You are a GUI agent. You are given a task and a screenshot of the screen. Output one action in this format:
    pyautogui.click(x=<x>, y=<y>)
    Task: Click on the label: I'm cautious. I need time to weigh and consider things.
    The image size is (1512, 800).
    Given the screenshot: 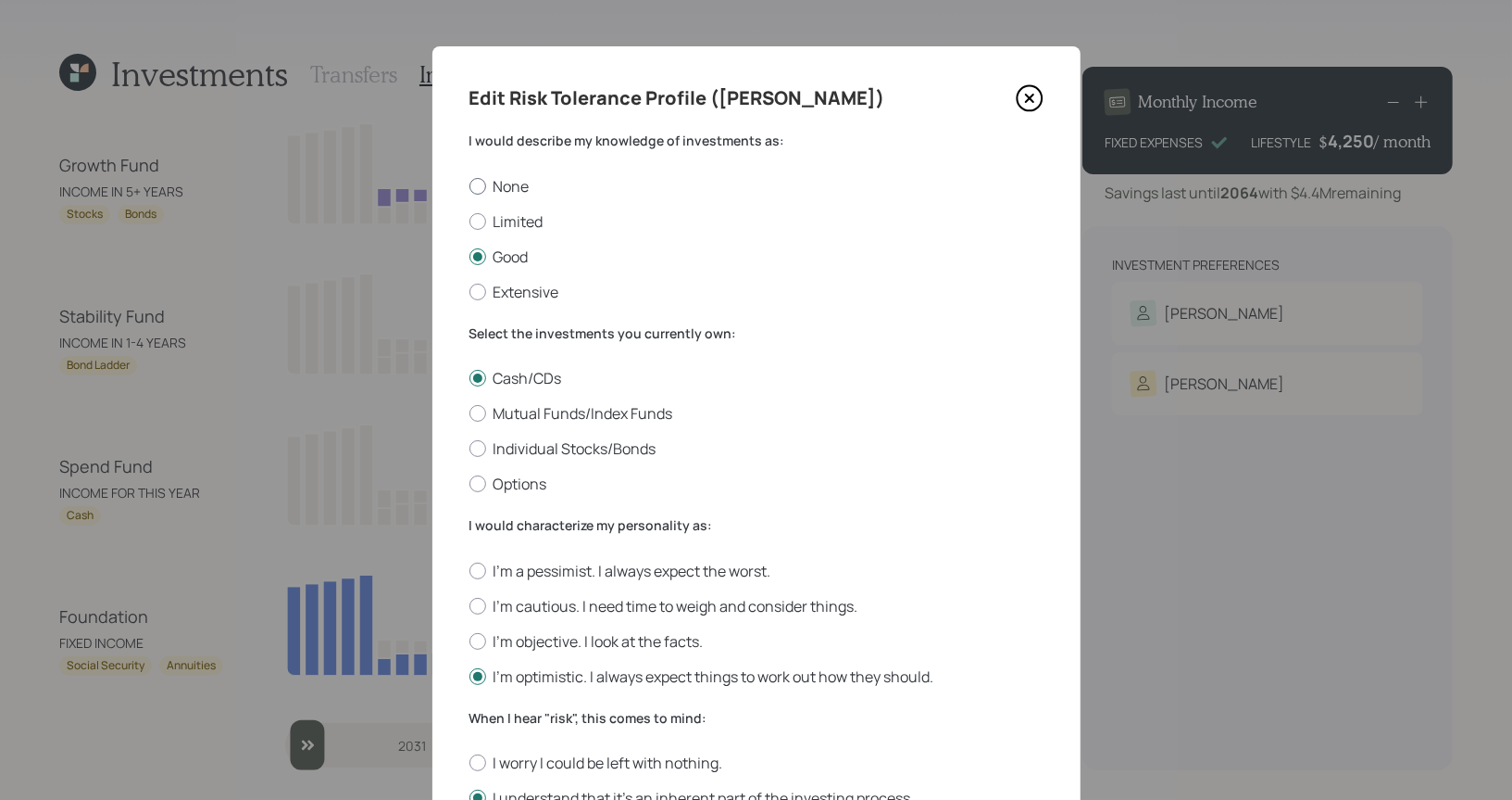 What is the action you would take?
    pyautogui.click(x=756, y=606)
    